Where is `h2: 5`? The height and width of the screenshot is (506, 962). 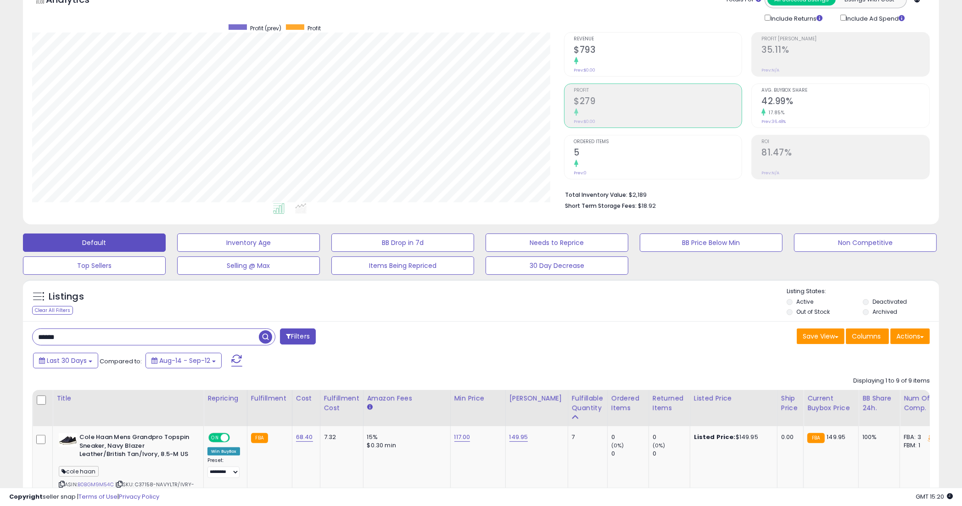
h2: 5 is located at coordinates (658, 153).